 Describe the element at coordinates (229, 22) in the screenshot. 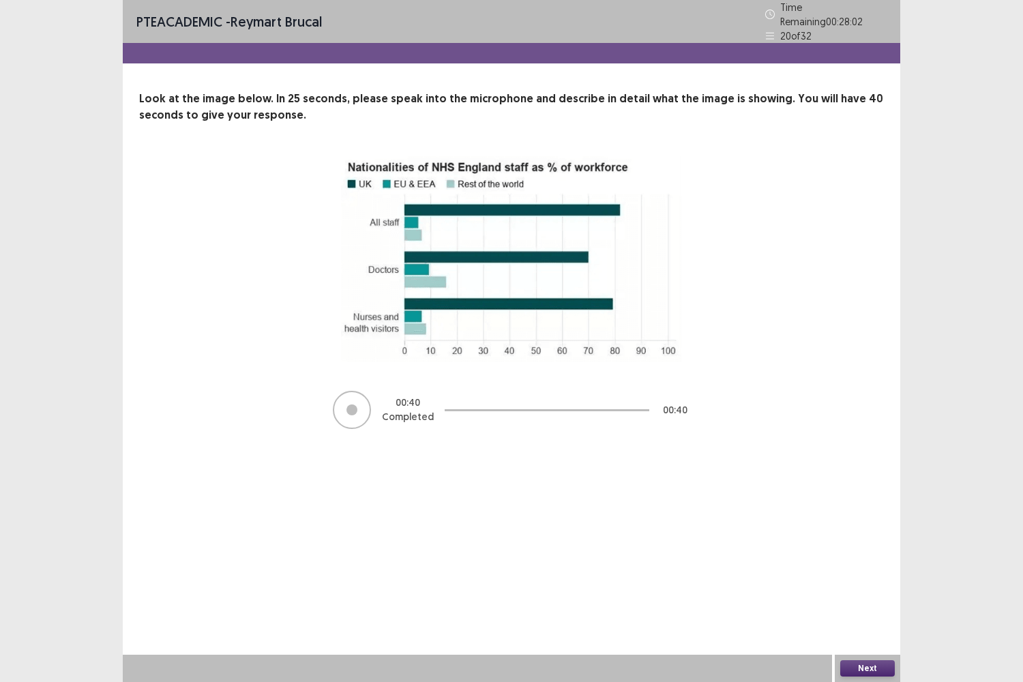

I see `p: - Reymart Brucal` at that location.